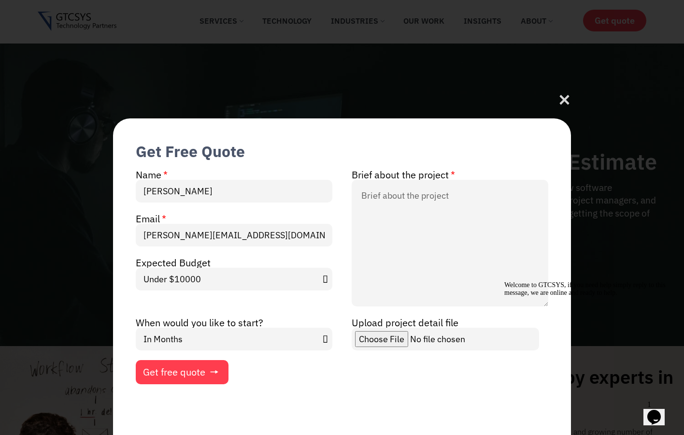 The height and width of the screenshot is (435, 684). Describe the element at coordinates (200, 323) in the screenshot. I see `label: When would you like to start?` at that location.